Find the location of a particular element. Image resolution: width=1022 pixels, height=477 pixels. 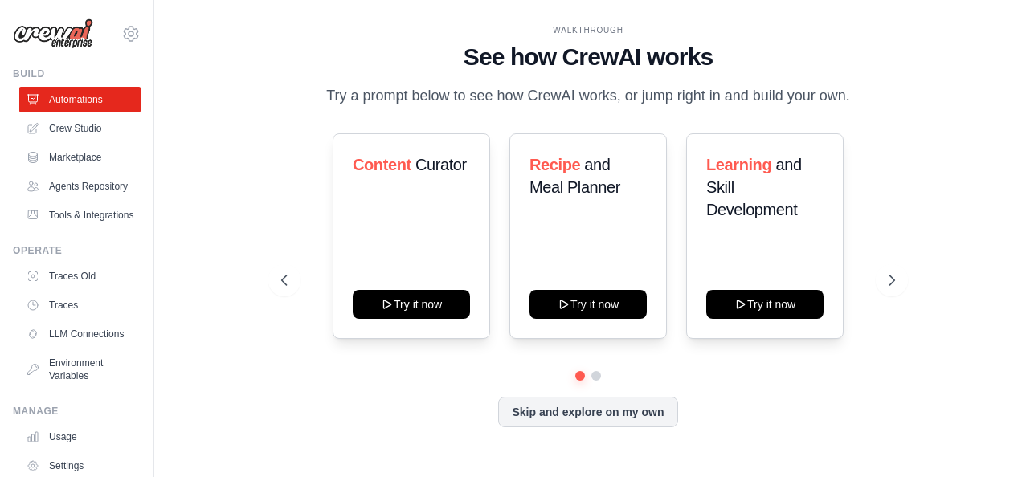

span: Curator is located at coordinates (441, 165).